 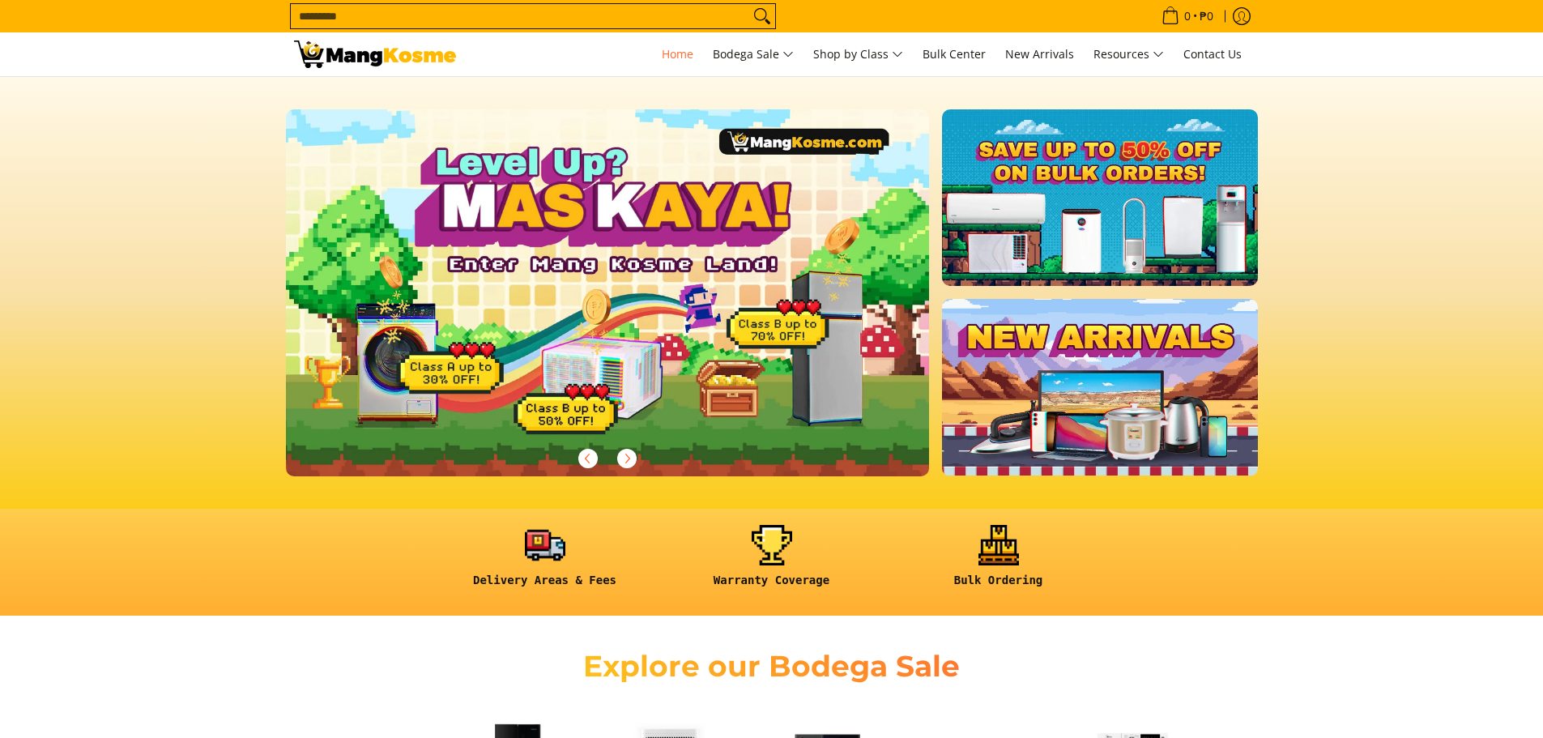 I want to click on span: Contact Us, so click(x=1213, y=53).